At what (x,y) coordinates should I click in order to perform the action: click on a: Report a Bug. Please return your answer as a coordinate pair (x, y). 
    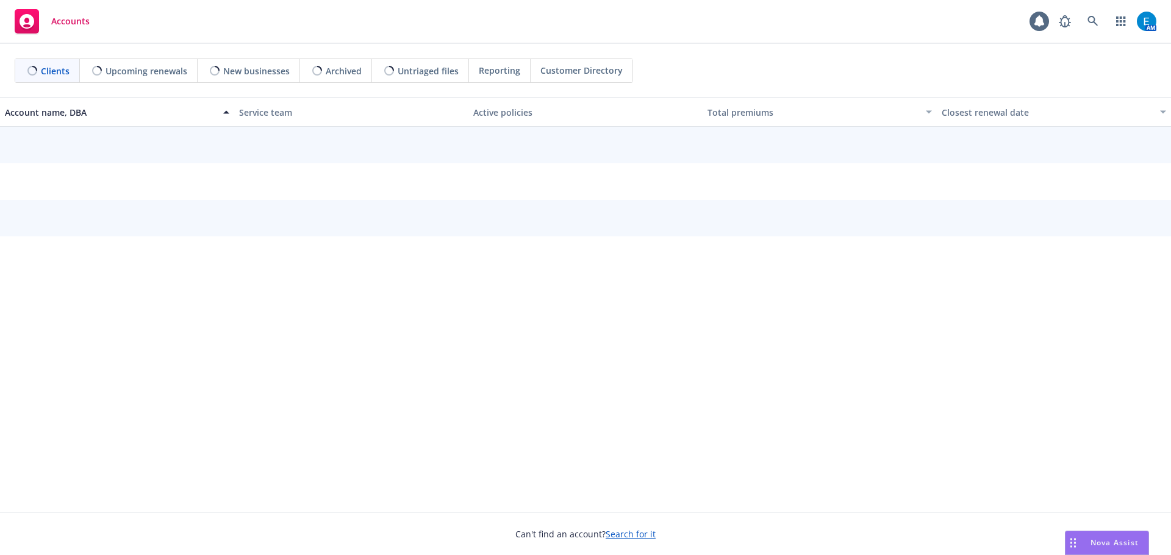
    Looking at the image, I should click on (1064, 21).